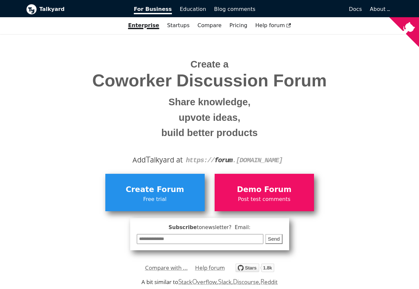  What do you see at coordinates (225, 282) in the screenshot?
I see `a: Slack` at bounding box center [225, 282].